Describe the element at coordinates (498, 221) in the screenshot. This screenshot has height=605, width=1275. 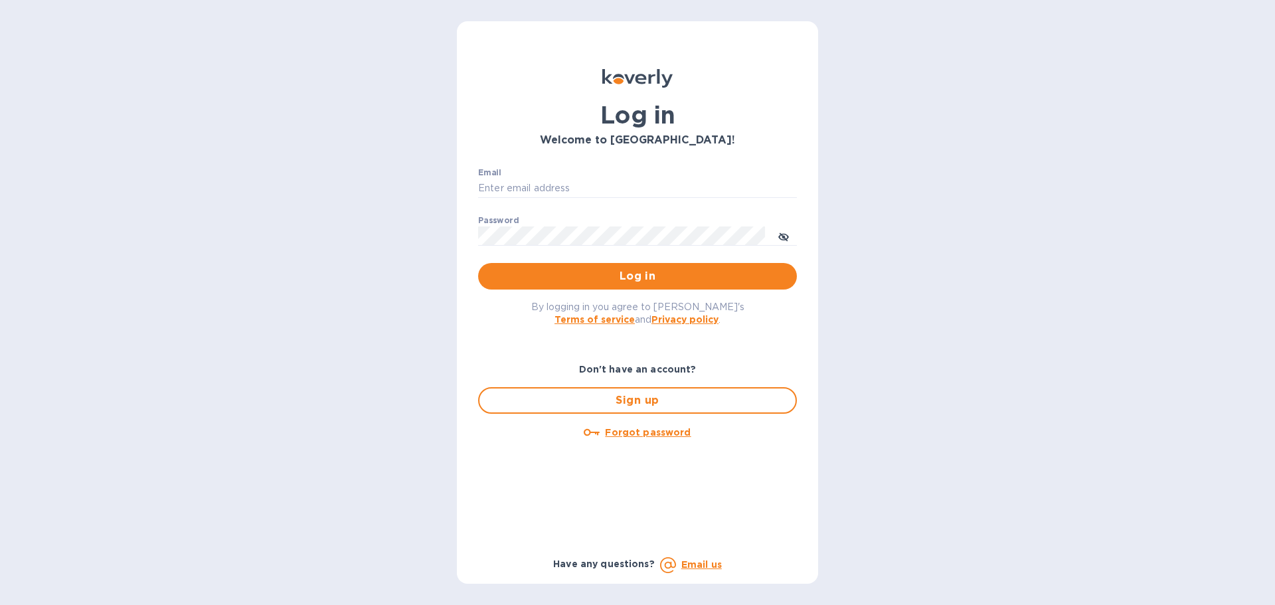
I see `label: Password` at that location.